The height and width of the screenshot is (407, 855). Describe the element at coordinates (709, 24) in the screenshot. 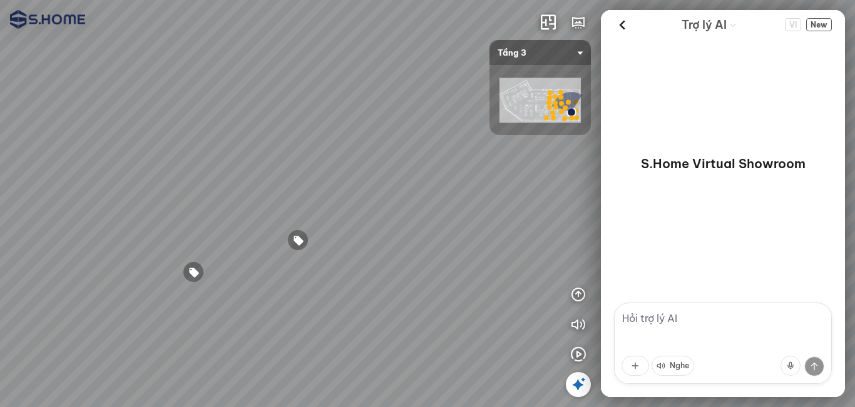

I see `div: AI Guide options` at that location.